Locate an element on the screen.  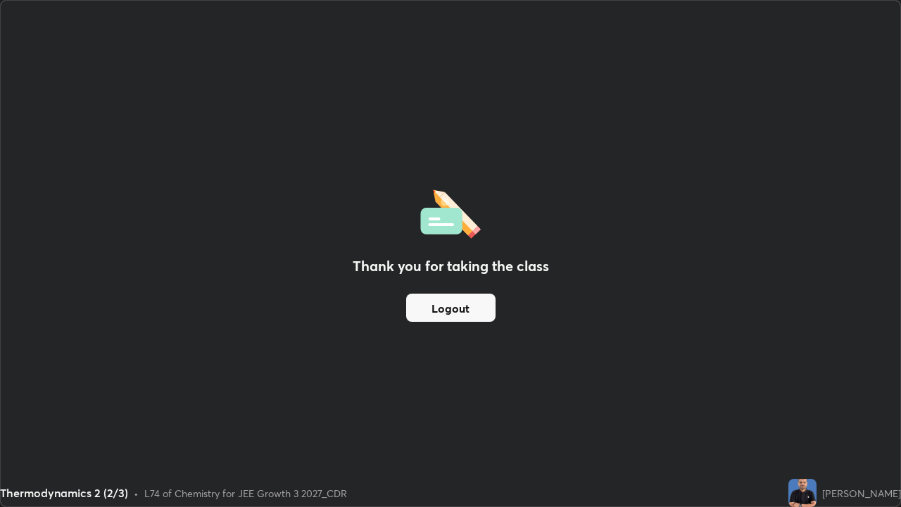
img: offlineFeedback.1438e8b3.svg is located at coordinates (451, 212).